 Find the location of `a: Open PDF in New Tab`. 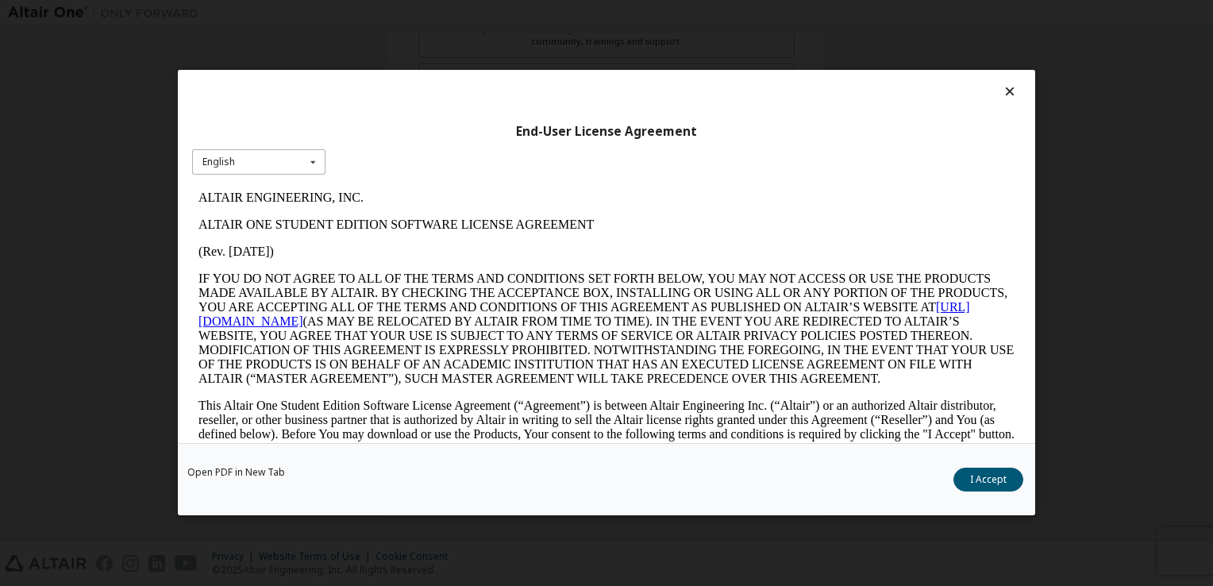

a: Open PDF in New Tab is located at coordinates (236, 473).